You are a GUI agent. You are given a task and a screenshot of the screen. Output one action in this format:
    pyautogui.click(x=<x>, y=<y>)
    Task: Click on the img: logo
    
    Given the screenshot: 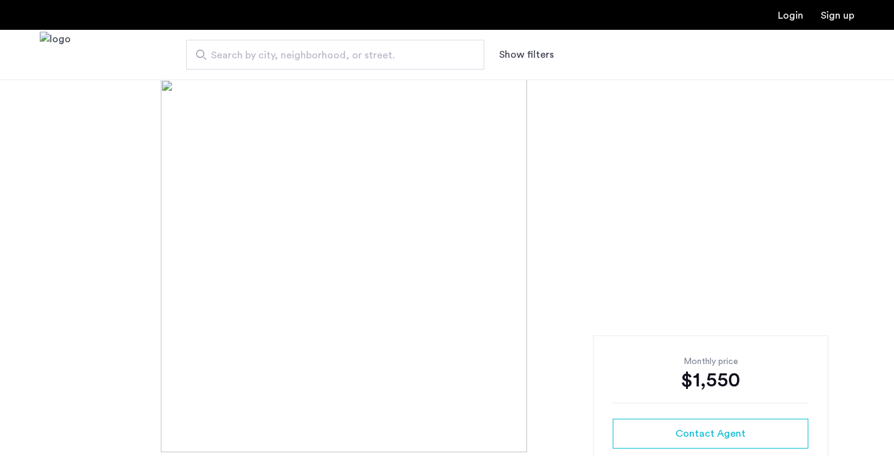 What is the action you would take?
    pyautogui.click(x=55, y=55)
    